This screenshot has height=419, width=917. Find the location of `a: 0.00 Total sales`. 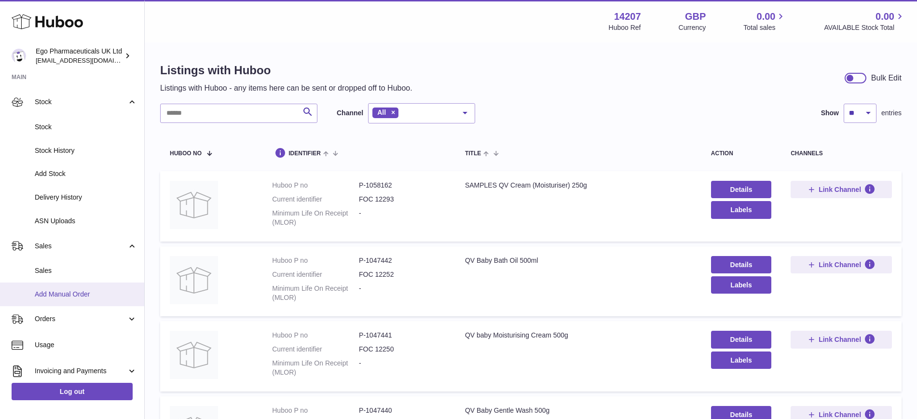

a: 0.00 Total sales is located at coordinates (765, 21).